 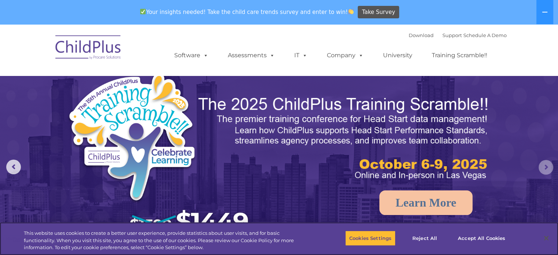 I want to click on span: Your insights needed! Take the child care trends survey and enter to win!, so click(x=247, y=12).